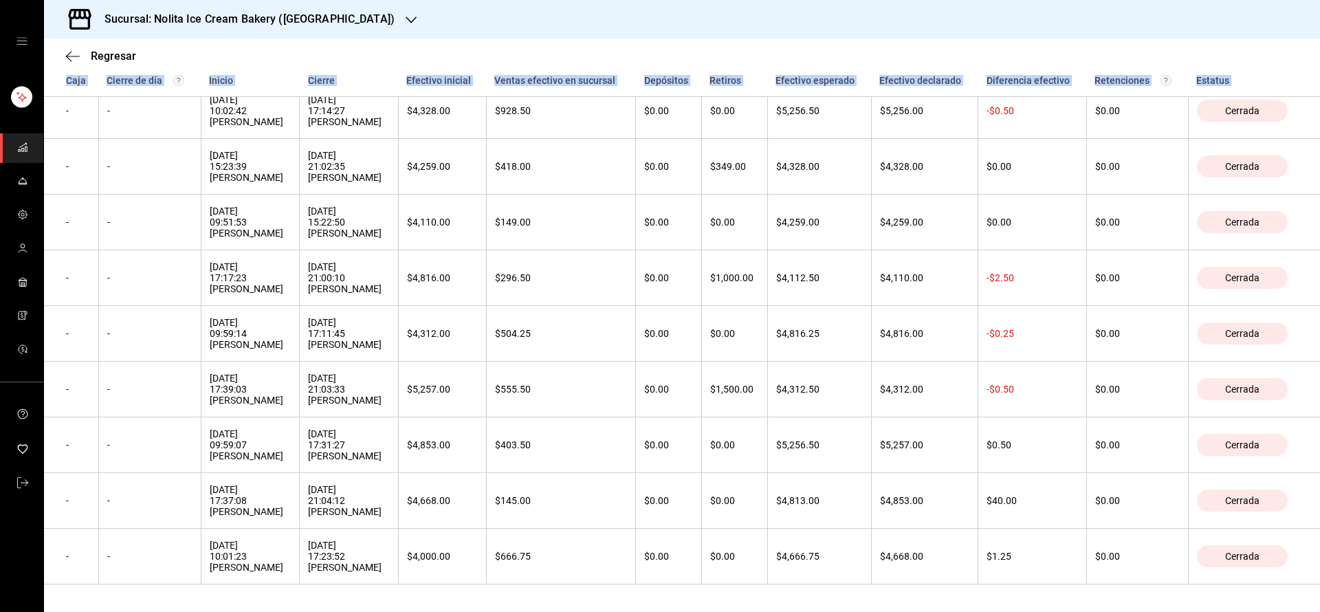 This screenshot has width=1320, height=612. I want to click on div: $4,312.50, so click(820, 389).